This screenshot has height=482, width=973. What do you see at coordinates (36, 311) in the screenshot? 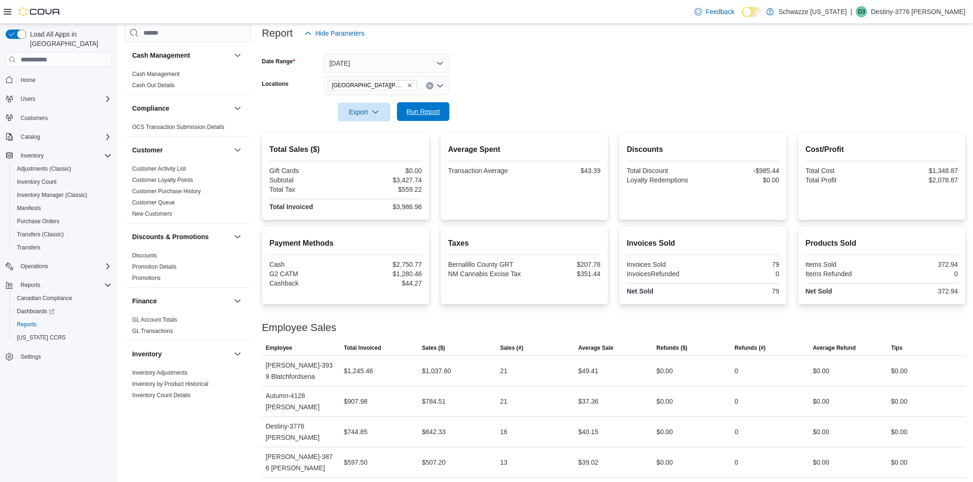
I see `span: Dashboards` at bounding box center [36, 311].